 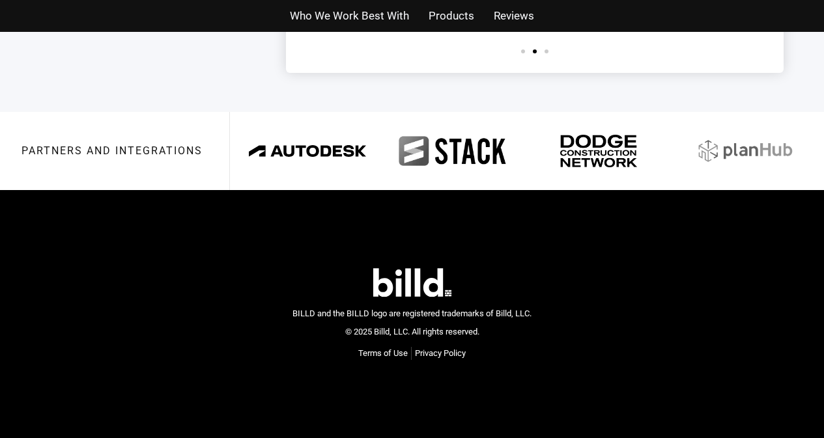 What do you see at coordinates (440, 354) in the screenshot?
I see `a: Privacy Policy` at bounding box center [440, 354].